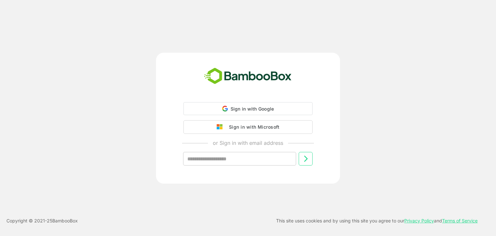 Image resolution: width=496 pixels, height=236 pixels. What do you see at coordinates (42, 220) in the screenshot?
I see `p: Copyright © 2021- 25 BambooBox` at bounding box center [42, 220].